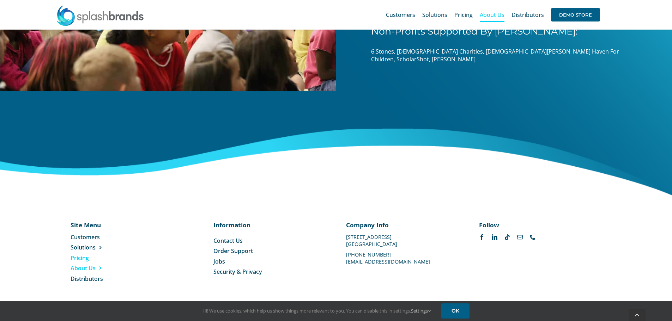 This screenshot has height=321, width=672. Describe the element at coordinates (219, 262) in the screenshot. I see `span: Jobs` at that location.